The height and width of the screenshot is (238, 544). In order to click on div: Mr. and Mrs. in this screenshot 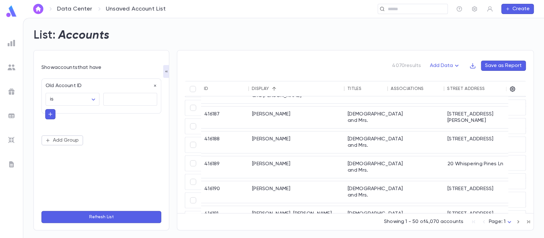, I will do `click(366, 92)`.